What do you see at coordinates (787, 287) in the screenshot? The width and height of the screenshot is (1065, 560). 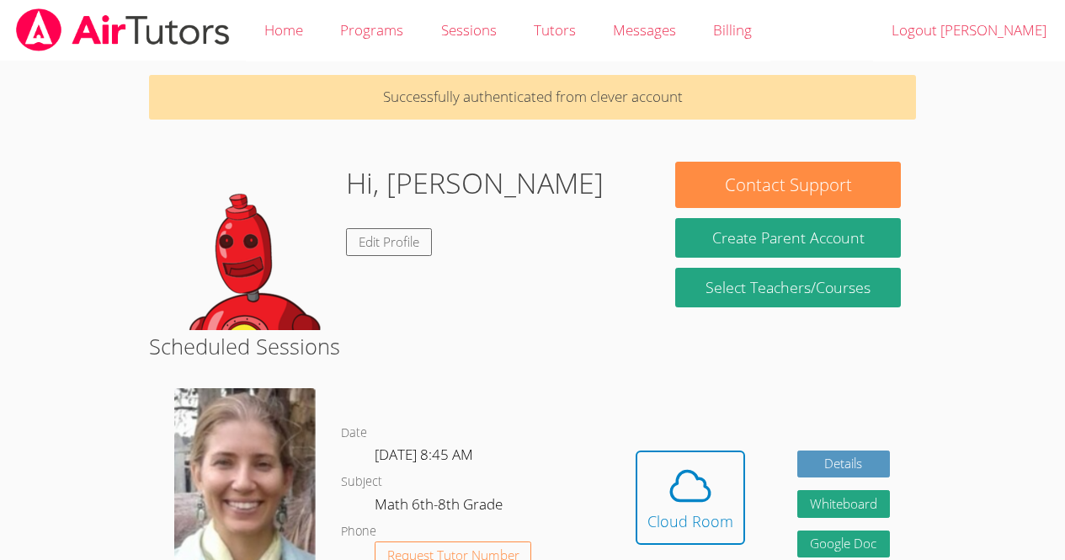 I see `a: Select Teachers/Courses` at bounding box center [787, 287].